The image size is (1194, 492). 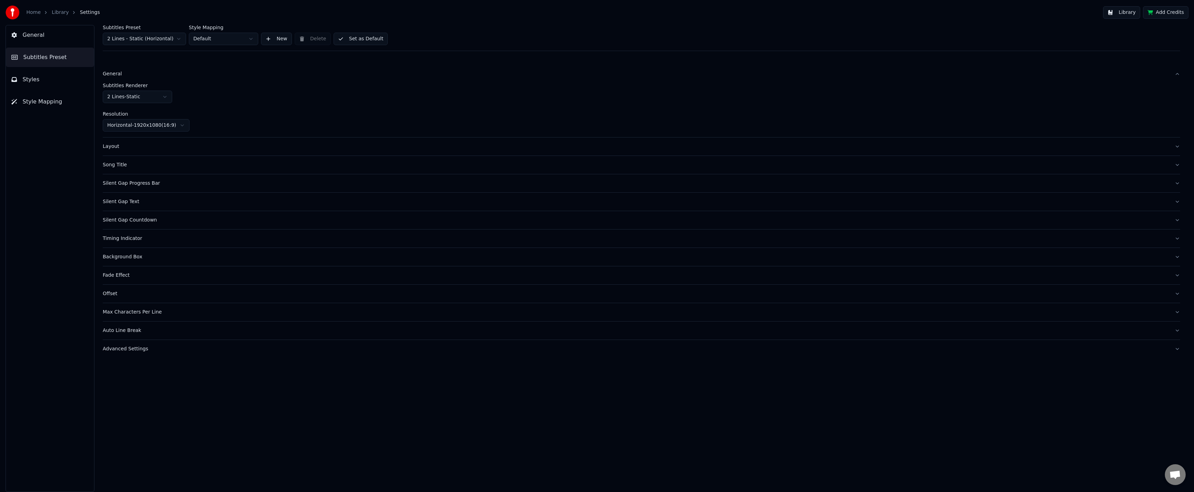 I want to click on div: Offset, so click(x=636, y=294).